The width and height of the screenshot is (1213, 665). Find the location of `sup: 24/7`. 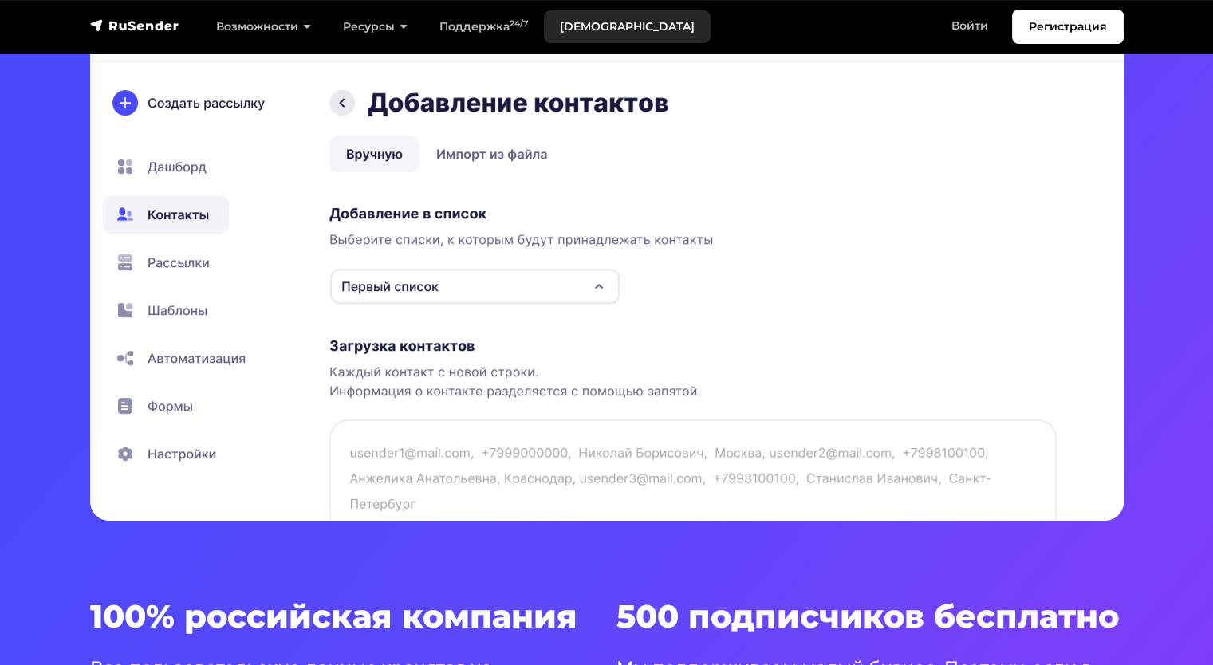

sup: 24/7 is located at coordinates (519, 23).